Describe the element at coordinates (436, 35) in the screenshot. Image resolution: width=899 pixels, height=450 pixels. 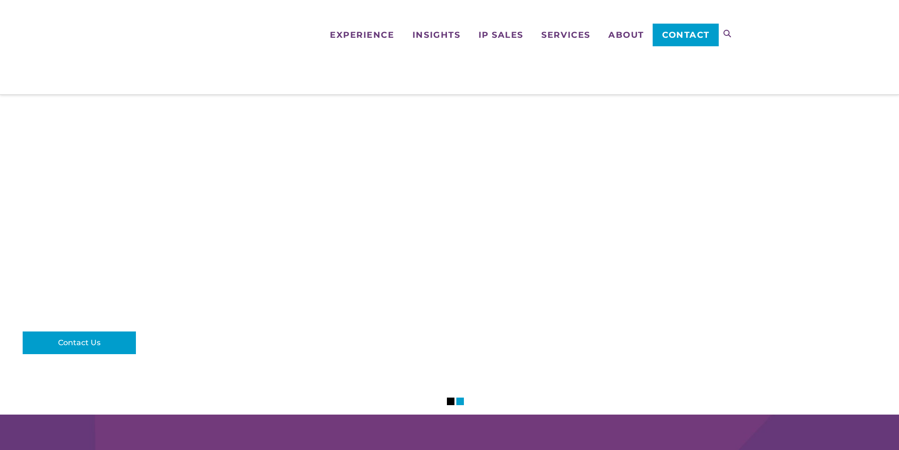
I see `span: Insights` at that location.